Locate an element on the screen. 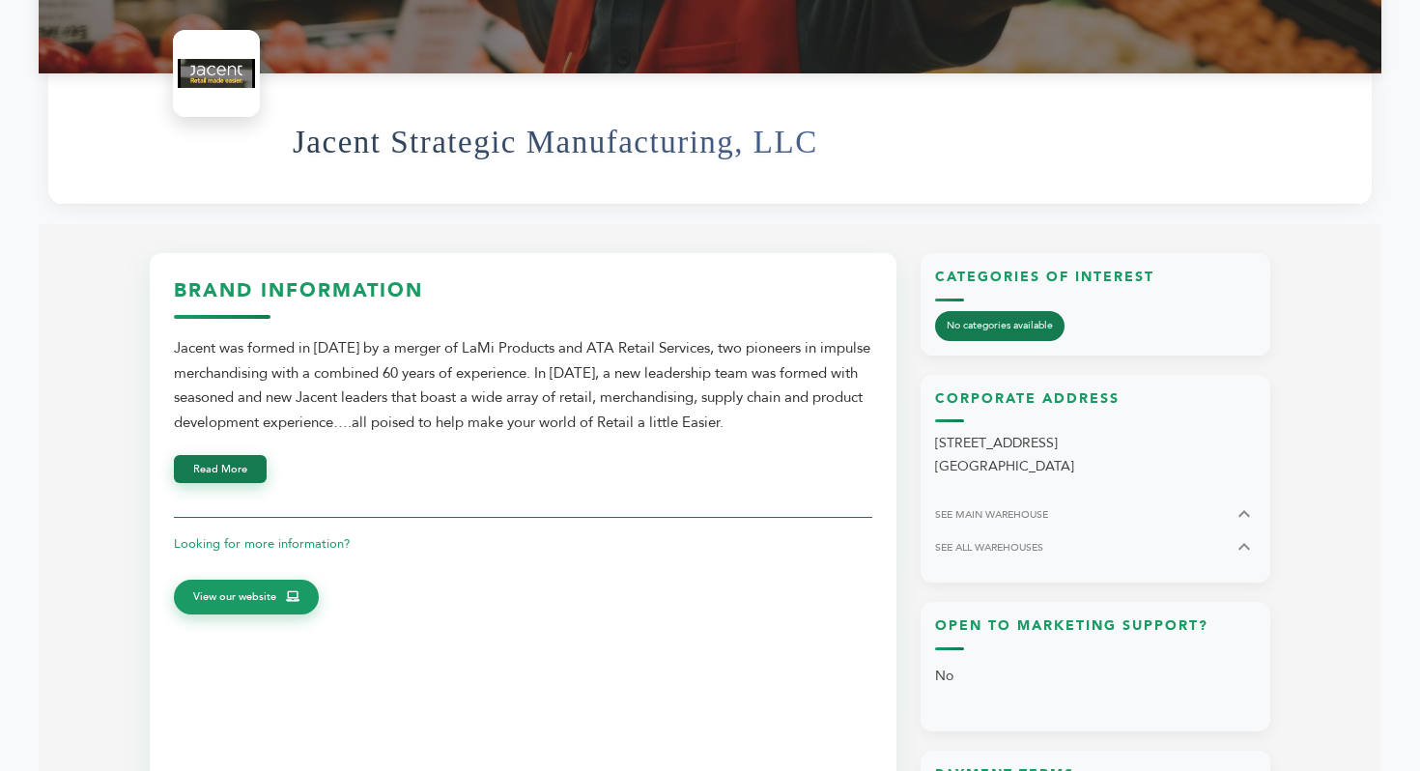 This screenshot has height=771, width=1420. h3: Open to Marketing Support? is located at coordinates (1095, 633).